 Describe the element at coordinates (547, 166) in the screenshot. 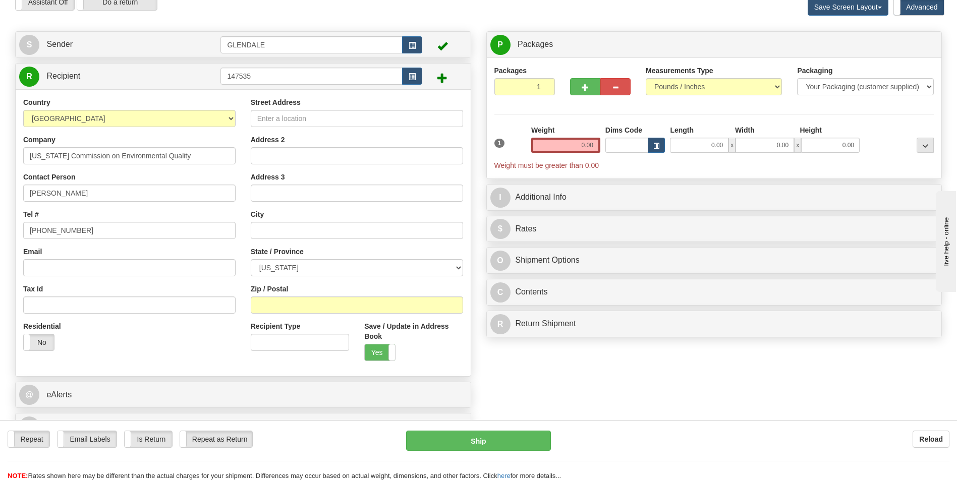

I see `span: Weight must be greater than 0.00` at that location.